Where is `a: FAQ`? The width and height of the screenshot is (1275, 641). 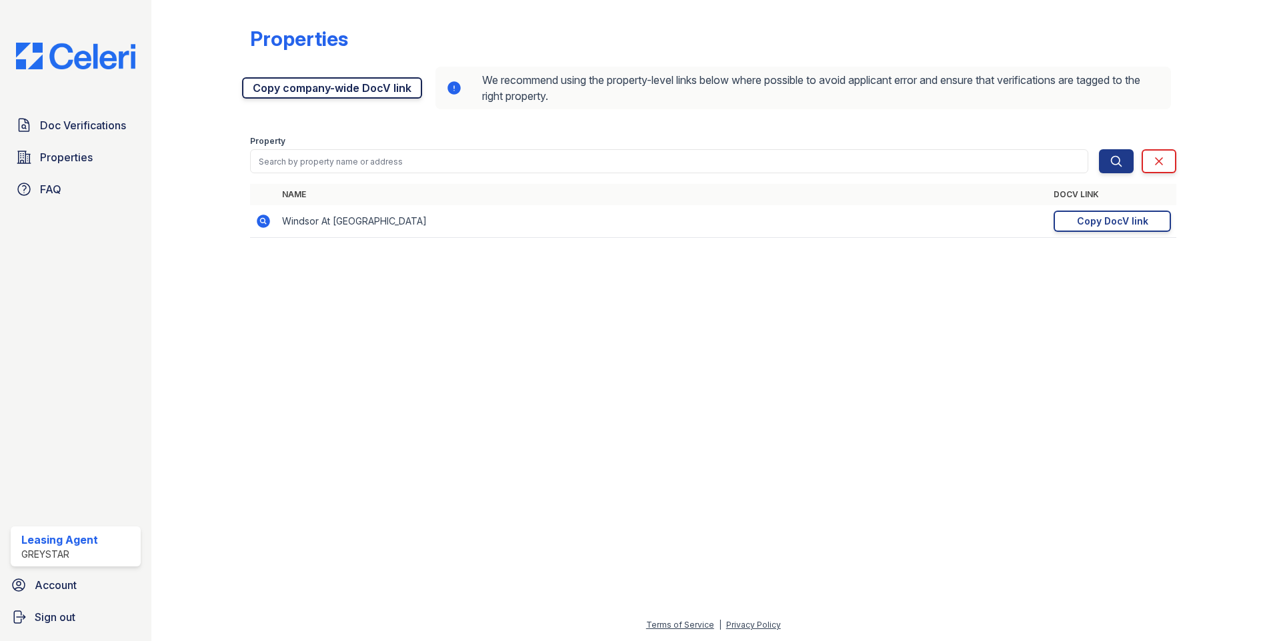
a: FAQ is located at coordinates (75, 189).